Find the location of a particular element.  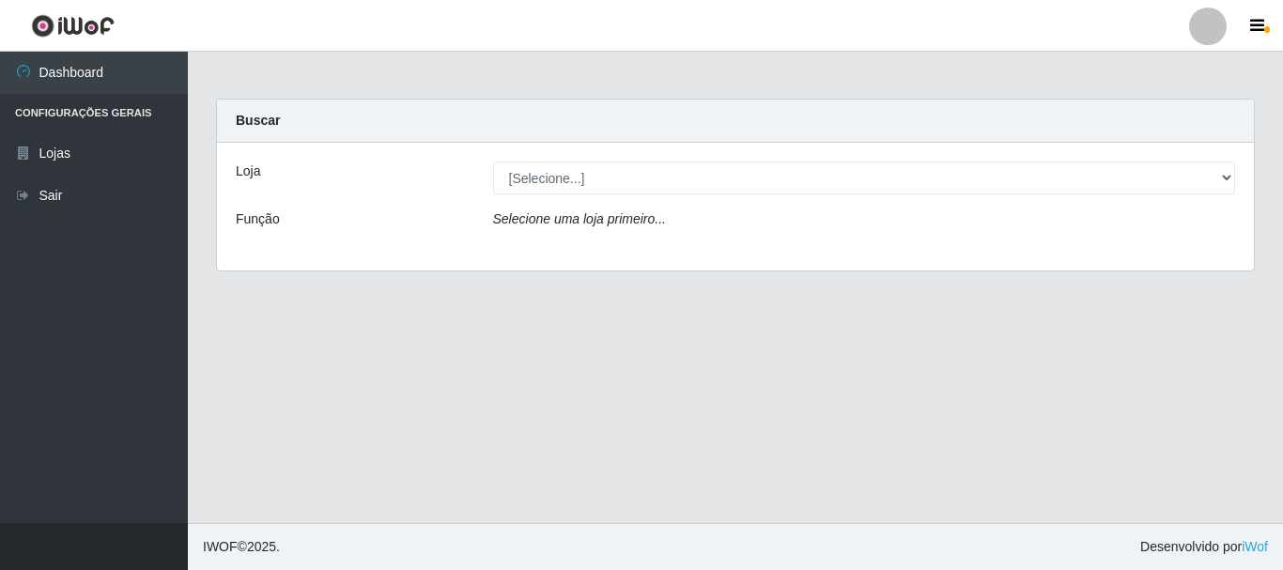

span: © 2025 . is located at coordinates (241, 546).